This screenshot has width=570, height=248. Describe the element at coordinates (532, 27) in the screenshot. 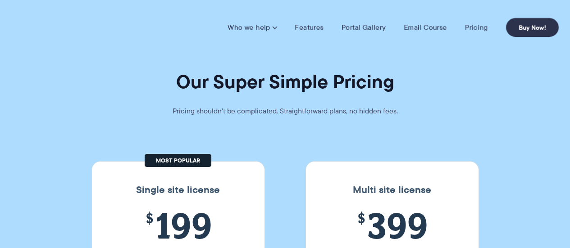

I see `a: Buy Now!` at that location.